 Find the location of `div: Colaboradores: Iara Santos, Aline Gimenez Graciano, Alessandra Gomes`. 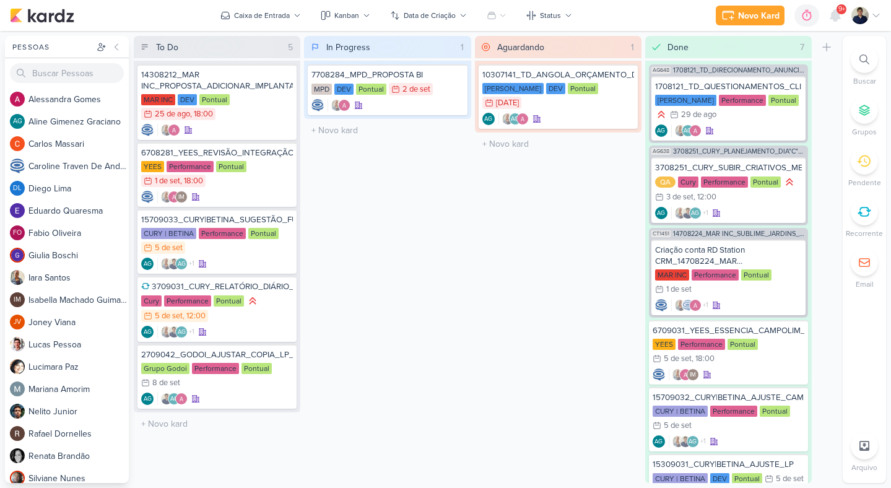

div: Colaboradores: Iara Santos, Aline Gimenez Graciano, Alessandra Gomes is located at coordinates (513, 119).